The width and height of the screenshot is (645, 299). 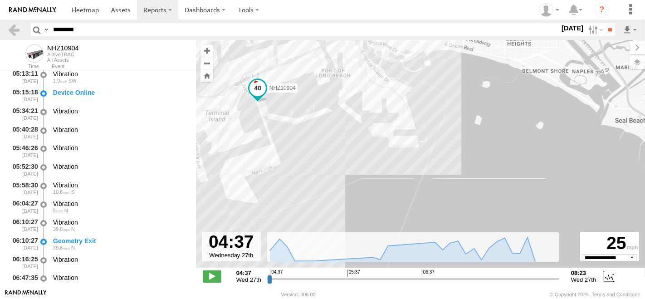 I want to click on span: 06:37, so click(x=428, y=273).